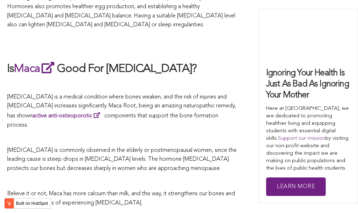 This screenshot has width=358, height=213. Describe the element at coordinates (296, 186) in the screenshot. I see `a: Learn More` at that location.